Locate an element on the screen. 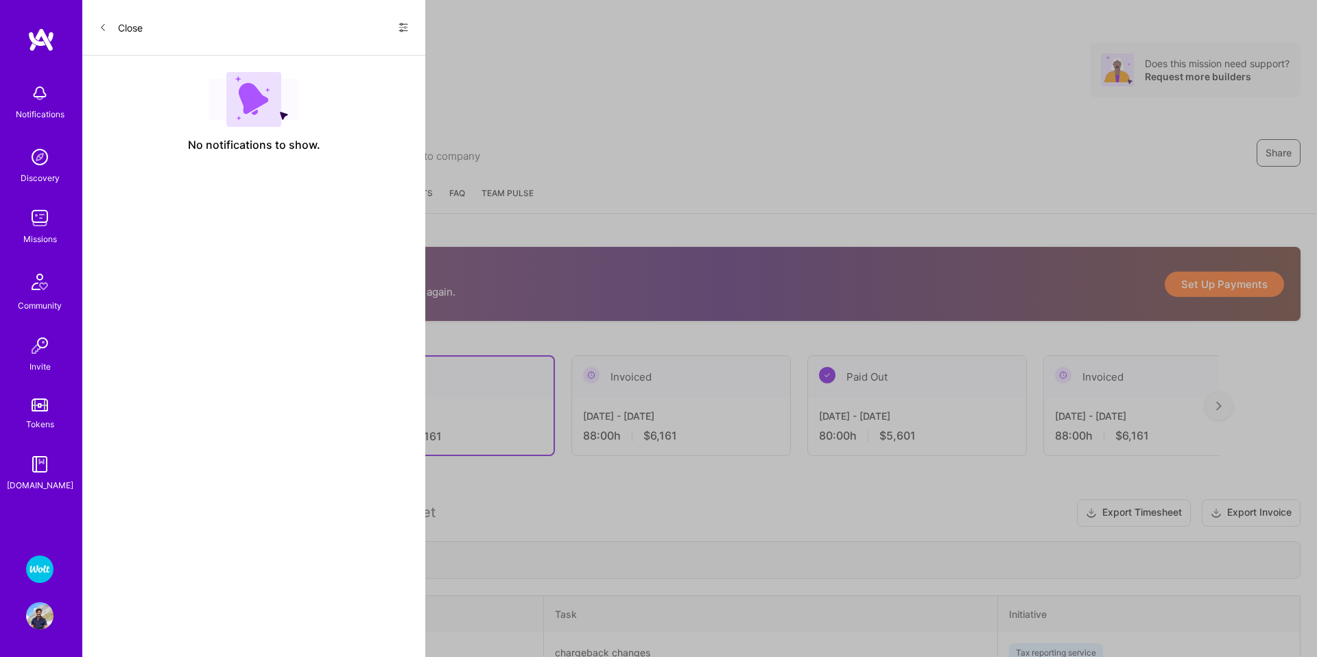 This screenshot has width=1317, height=657. div: Invite is located at coordinates (40, 366).